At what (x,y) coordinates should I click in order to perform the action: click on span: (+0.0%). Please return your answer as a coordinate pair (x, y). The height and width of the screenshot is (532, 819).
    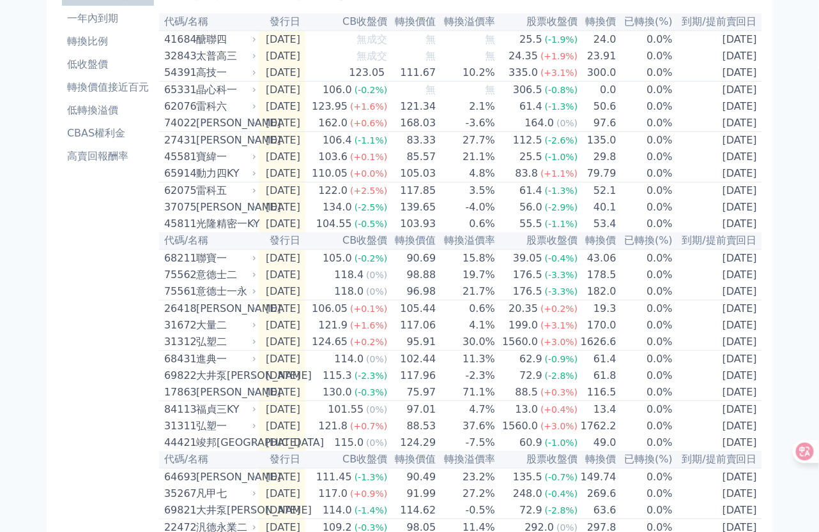
    Looking at the image, I should click on (368, 174).